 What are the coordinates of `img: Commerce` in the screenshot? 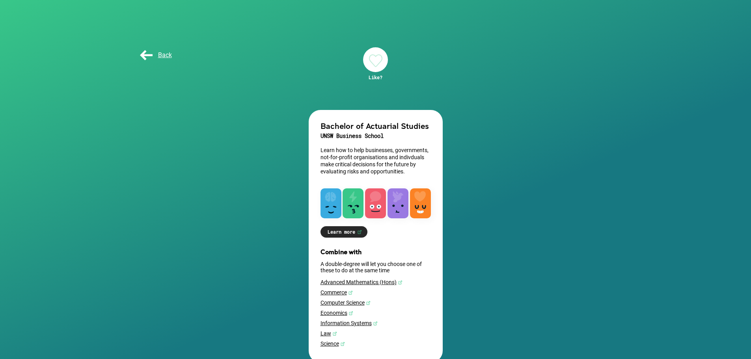 It's located at (350, 293).